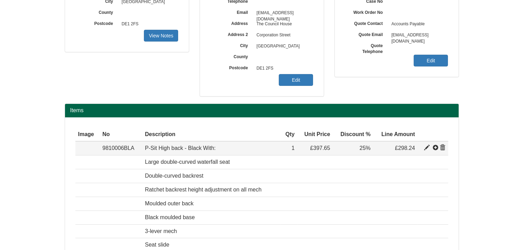 The height and width of the screenshot is (250, 513). Describe the element at coordinates (211, 135) in the screenshot. I see `th: Description` at that location.